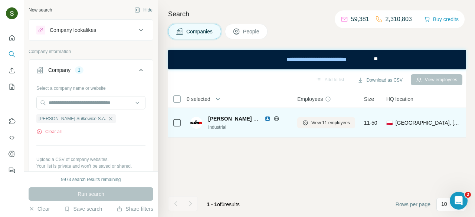 This screenshot has height=217, width=475. What do you see at coordinates (83, 209) in the screenshot?
I see `button: Save search` at bounding box center [83, 209].